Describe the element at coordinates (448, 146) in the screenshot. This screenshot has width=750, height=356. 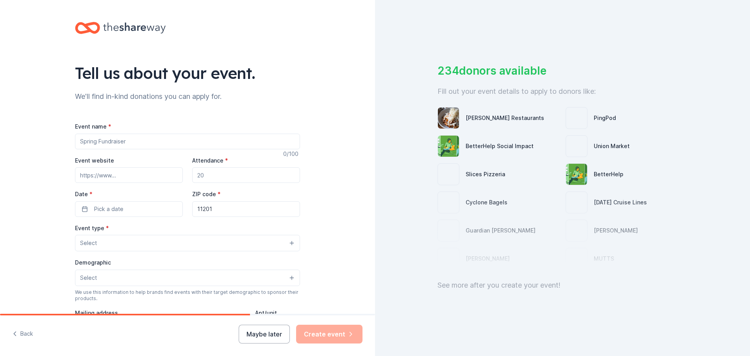
I see `img: photo for BetterHelp Social Impact` at that location.